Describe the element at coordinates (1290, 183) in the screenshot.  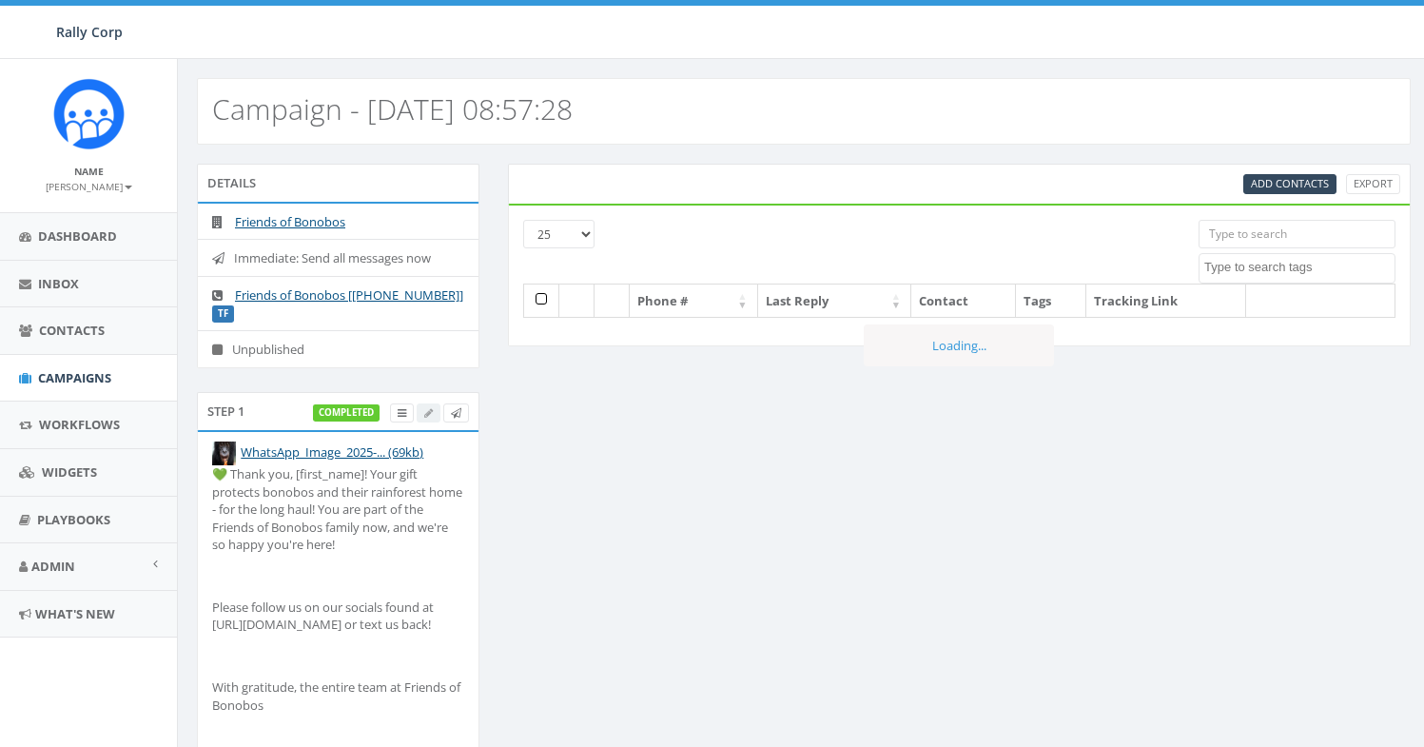
I see `span: Add Contacts` at that location.